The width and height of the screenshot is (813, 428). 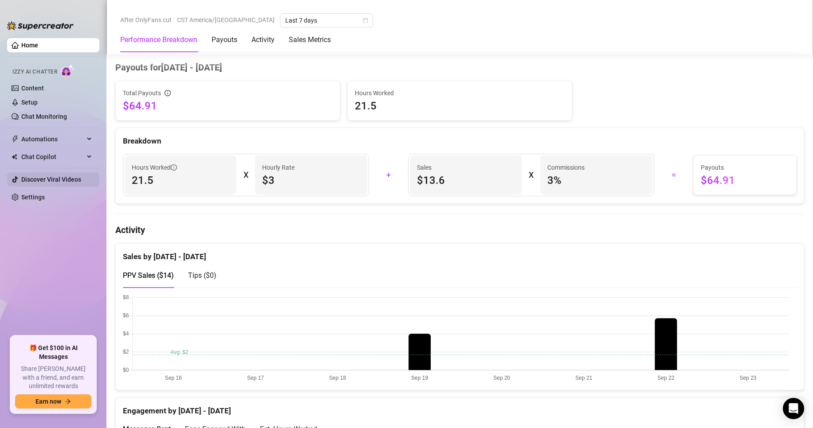 I want to click on span: Last 7 days, so click(x=326, y=20).